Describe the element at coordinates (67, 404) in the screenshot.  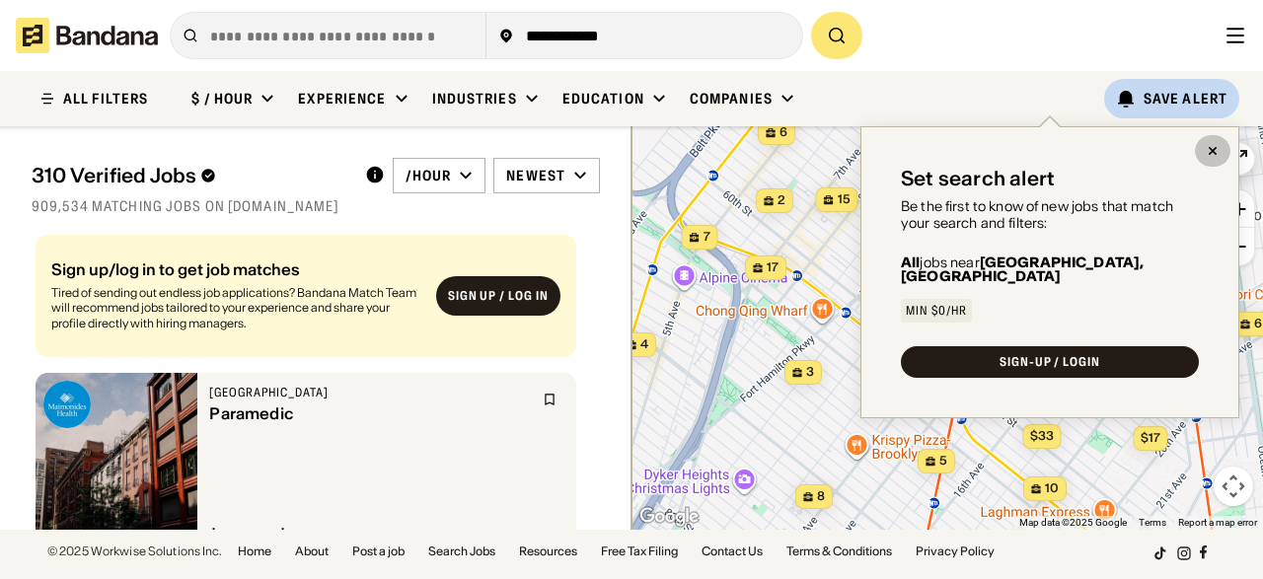
I see `img: Maimonides Medical Center logo` at that location.